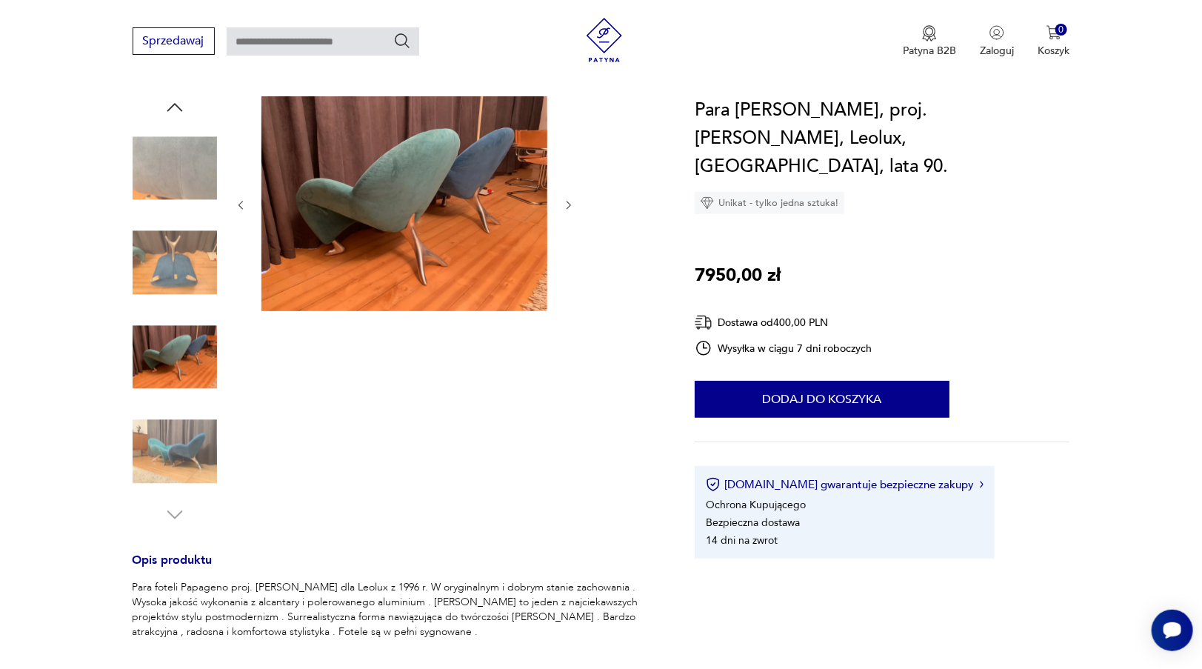 This screenshot has height=669, width=1202. What do you see at coordinates (783, 348) in the screenshot?
I see `div: Wysyłka w ciągu 7 dni roboczych` at bounding box center [783, 348].